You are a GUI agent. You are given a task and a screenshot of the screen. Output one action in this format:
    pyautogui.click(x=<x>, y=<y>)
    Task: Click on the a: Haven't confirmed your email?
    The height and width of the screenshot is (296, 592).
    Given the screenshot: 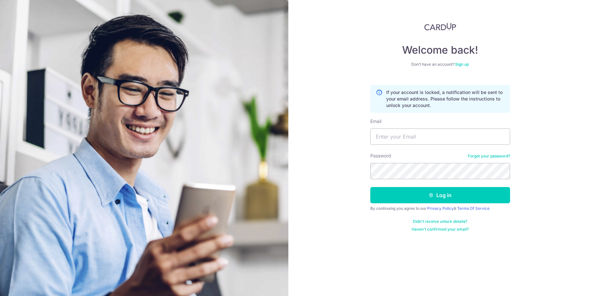 What is the action you would take?
    pyautogui.click(x=440, y=229)
    